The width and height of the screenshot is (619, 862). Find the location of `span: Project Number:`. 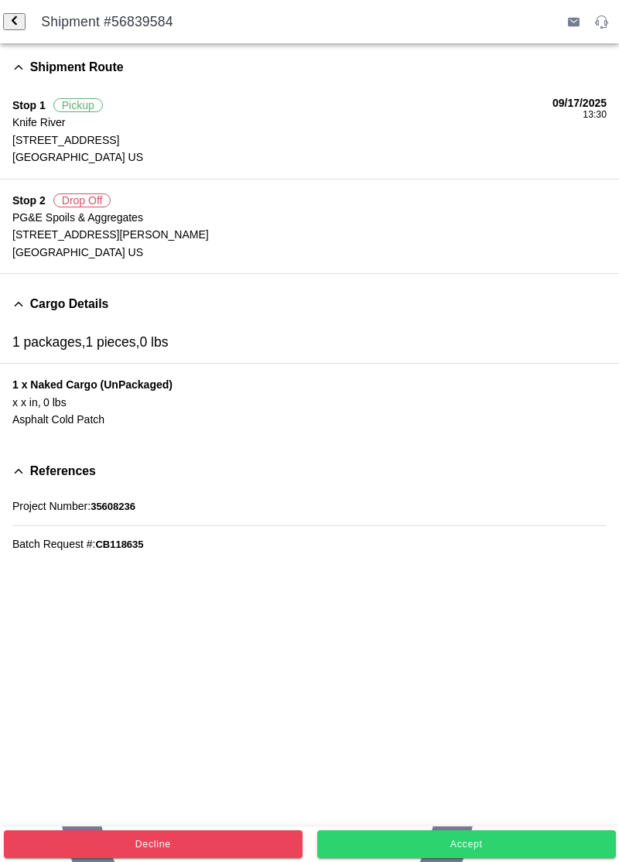

span: Project Number: is located at coordinates (51, 505).